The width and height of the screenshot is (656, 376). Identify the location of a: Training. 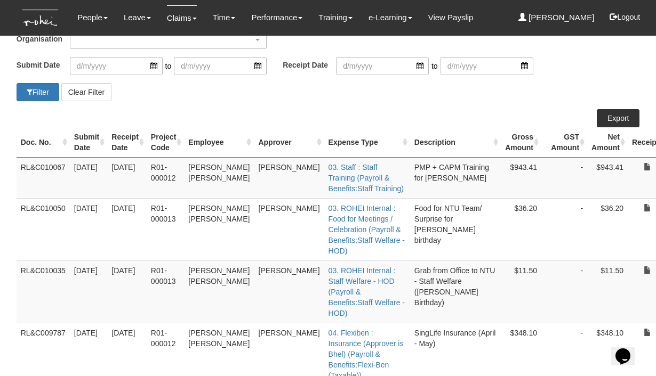
(335, 18).